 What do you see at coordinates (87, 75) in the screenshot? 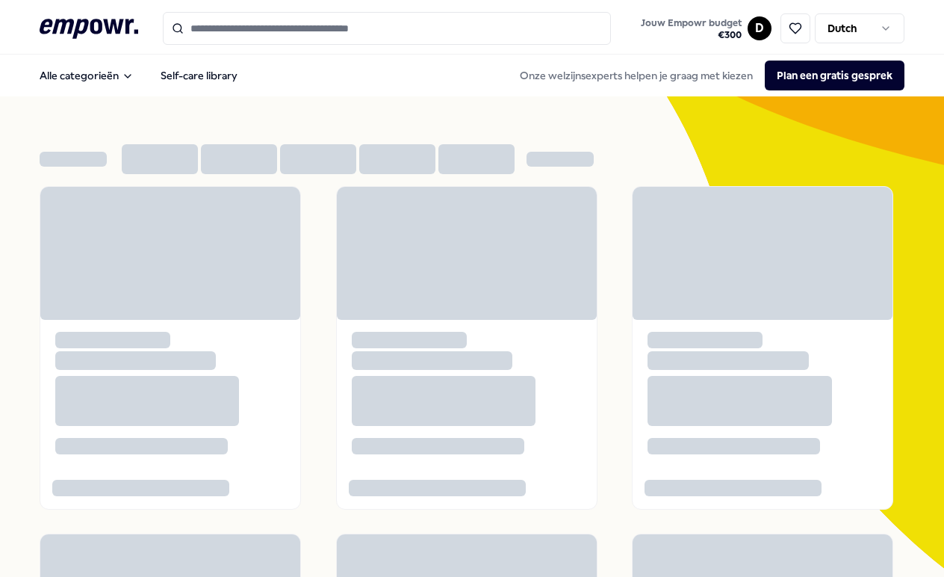
I see `button: Alle categorieën` at bounding box center [87, 75].